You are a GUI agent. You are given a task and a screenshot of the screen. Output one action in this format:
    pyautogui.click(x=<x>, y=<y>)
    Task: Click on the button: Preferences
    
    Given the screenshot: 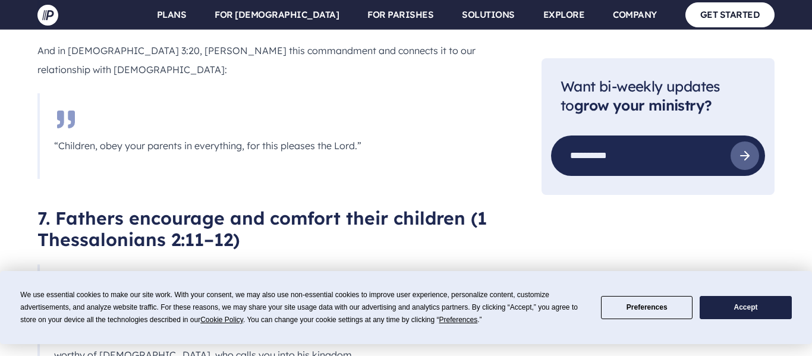 What is the action you would take?
    pyautogui.click(x=647, y=307)
    